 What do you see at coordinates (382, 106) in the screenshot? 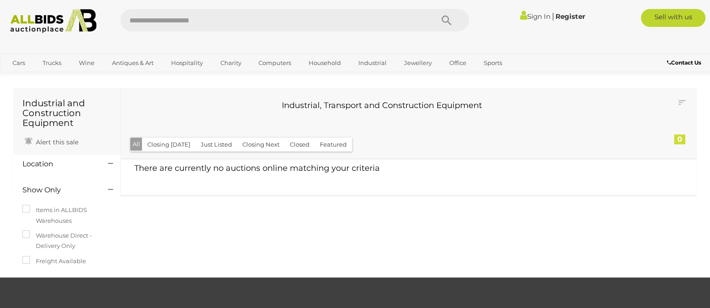
I see `h3: Industrial, Transport and Construction Equipment` at bounding box center [382, 106].